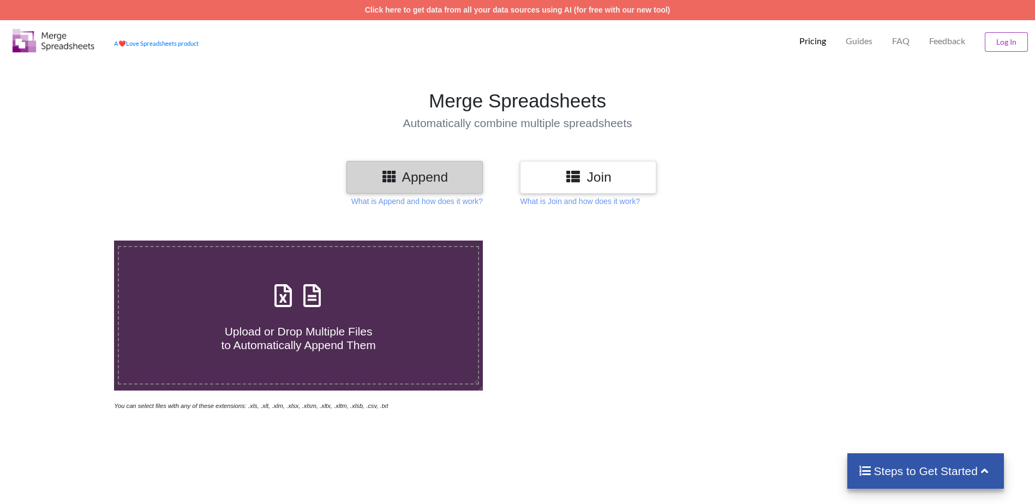 The image size is (1035, 504). I want to click on p: What is Join and how does it work?, so click(579, 201).